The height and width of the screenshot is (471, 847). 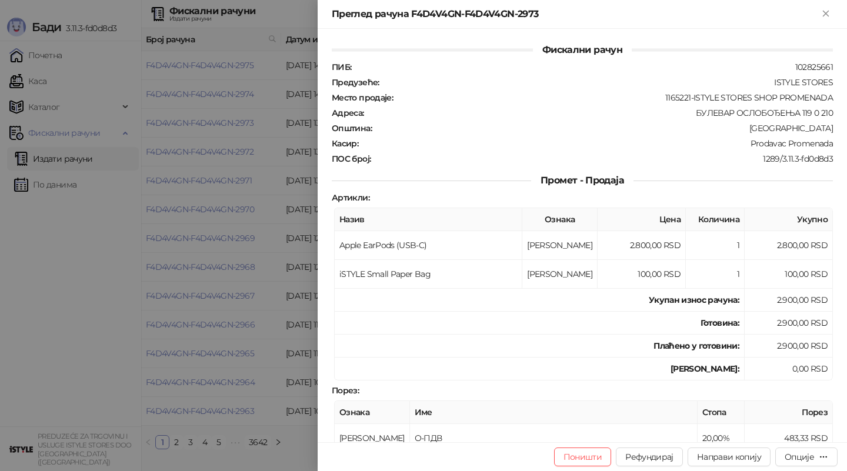 I want to click on strong: Касир :, so click(x=345, y=144).